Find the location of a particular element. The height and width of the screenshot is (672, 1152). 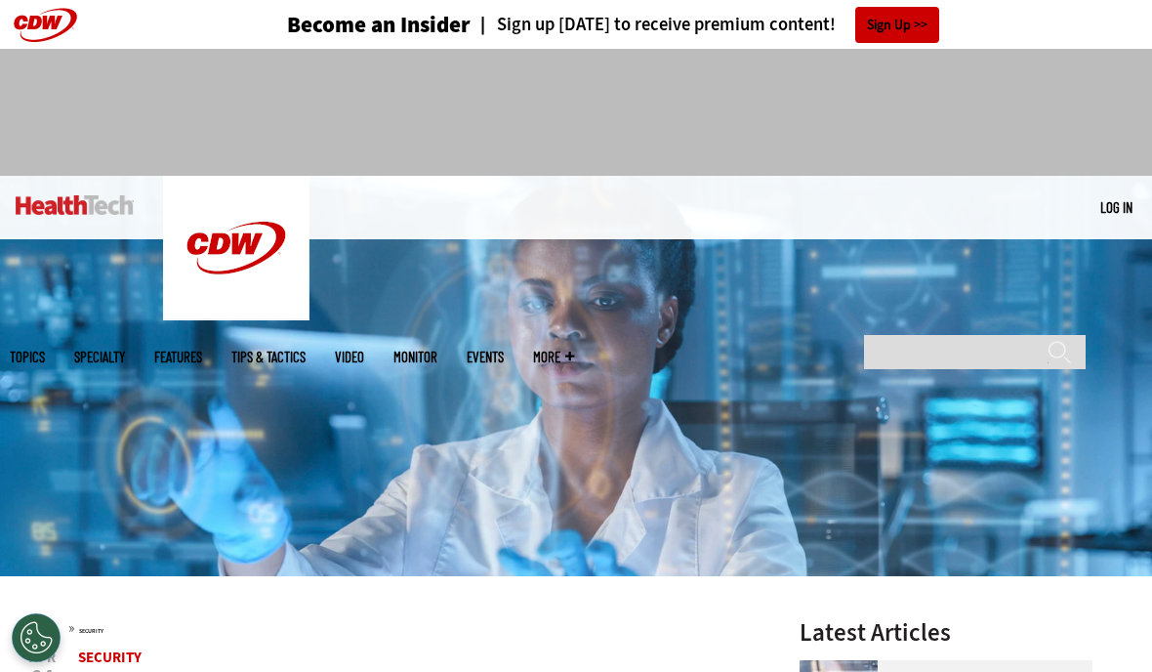

h3: Latest Articles is located at coordinates (946, 632).